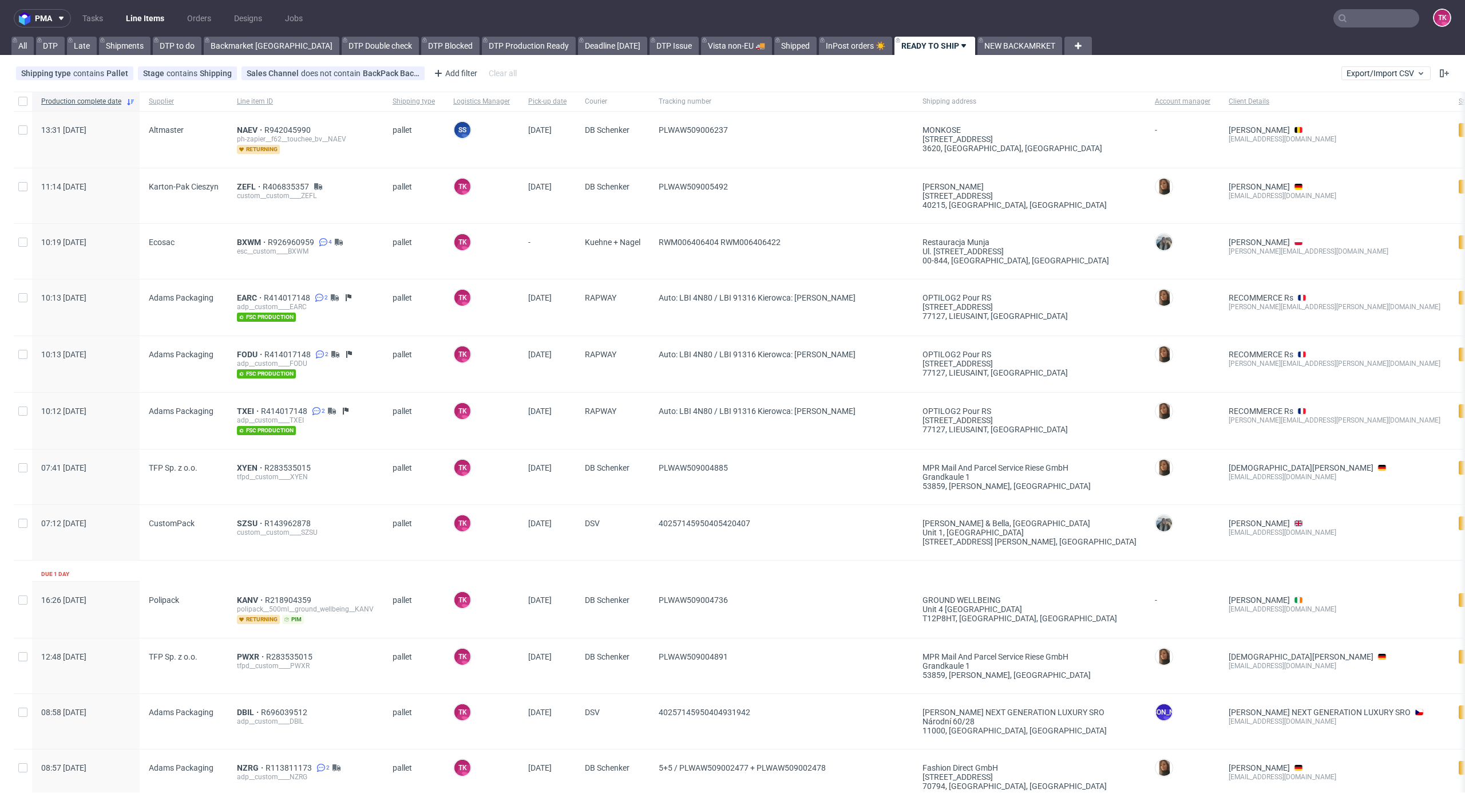  Describe the element at coordinates (117, 73) in the screenshot. I see `div: Pallet` at that location.